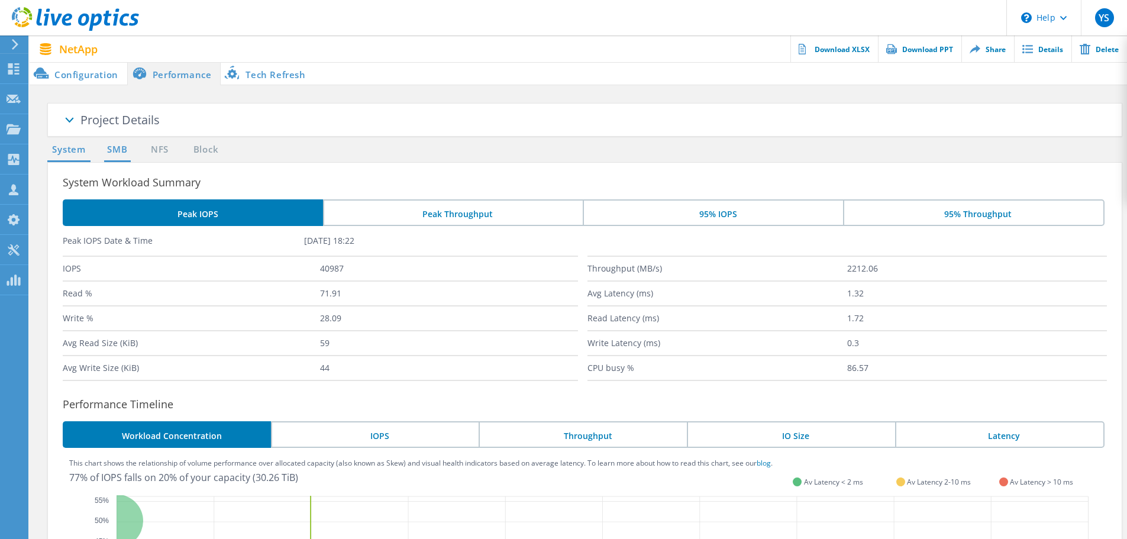 The image size is (1127, 539). I want to click on label: 40987, so click(448, 268).